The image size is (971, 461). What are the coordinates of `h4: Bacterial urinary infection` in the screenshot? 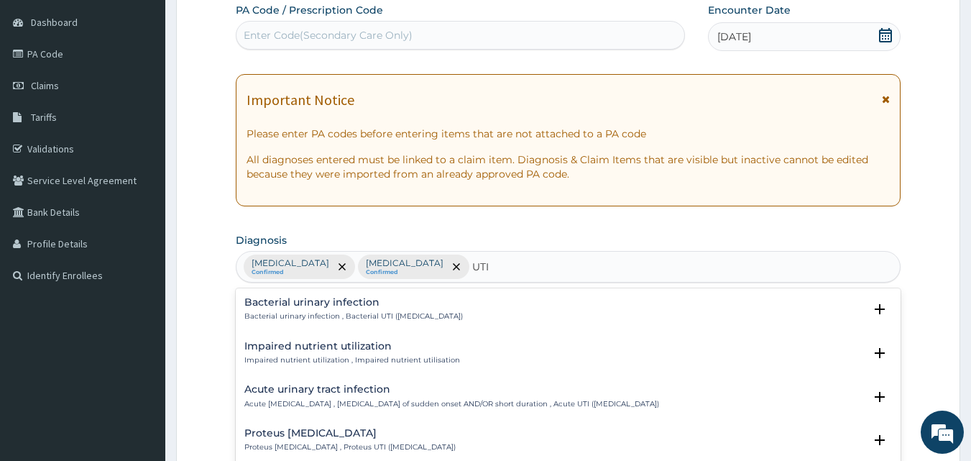 It's located at (354, 302).